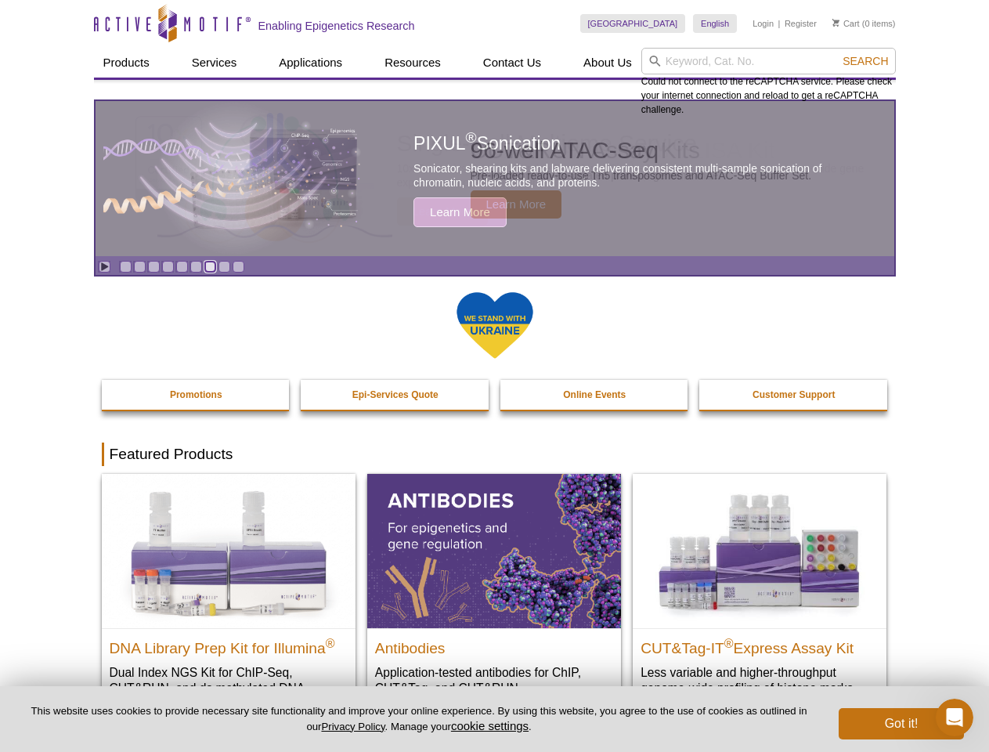 The image size is (989, 752). What do you see at coordinates (153, 266) in the screenshot?
I see `a: Go to slide 3` at bounding box center [153, 266].